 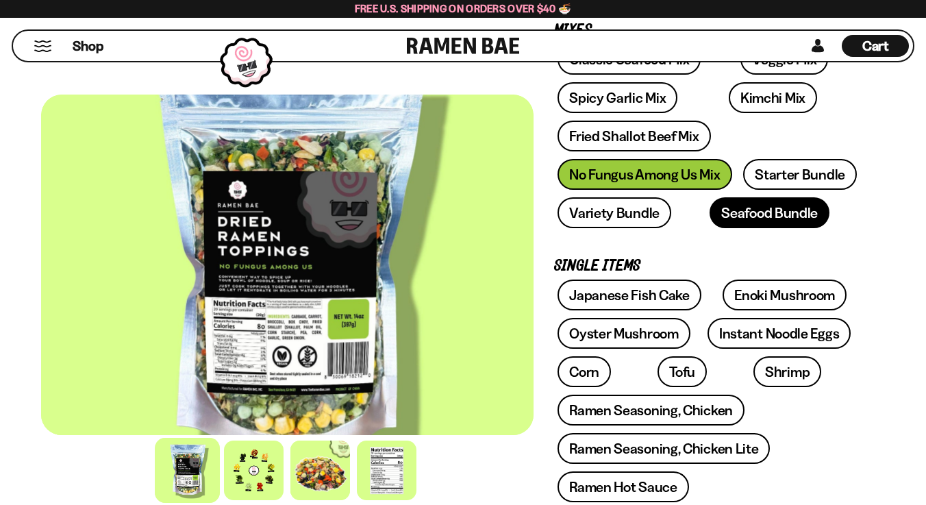 I want to click on span: Shop, so click(x=88, y=46).